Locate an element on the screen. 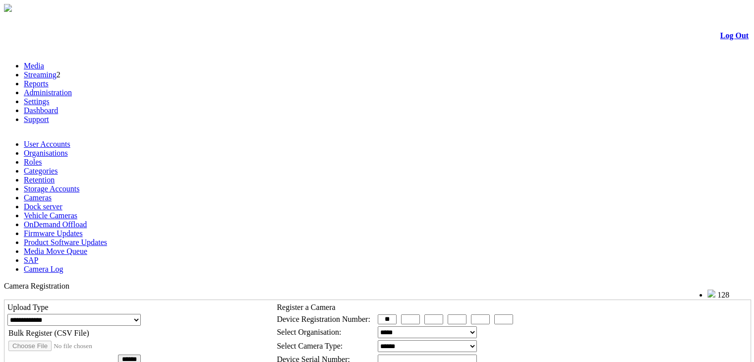 Image resolution: width=754 pixels, height=362 pixels. span: Welcome, System Administrator (Administrator) is located at coordinates (625, 294).